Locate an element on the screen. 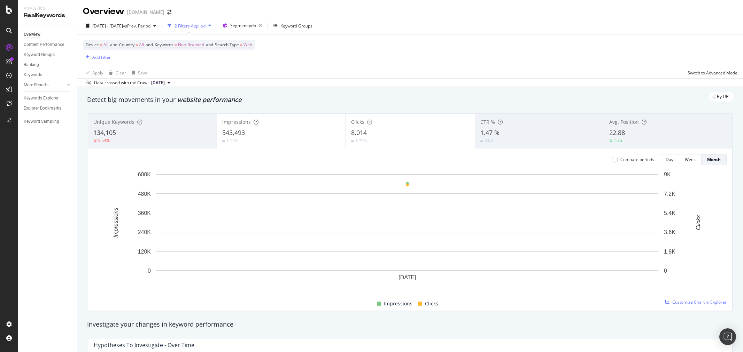  div: Keywords Explorer is located at coordinates (41, 98).